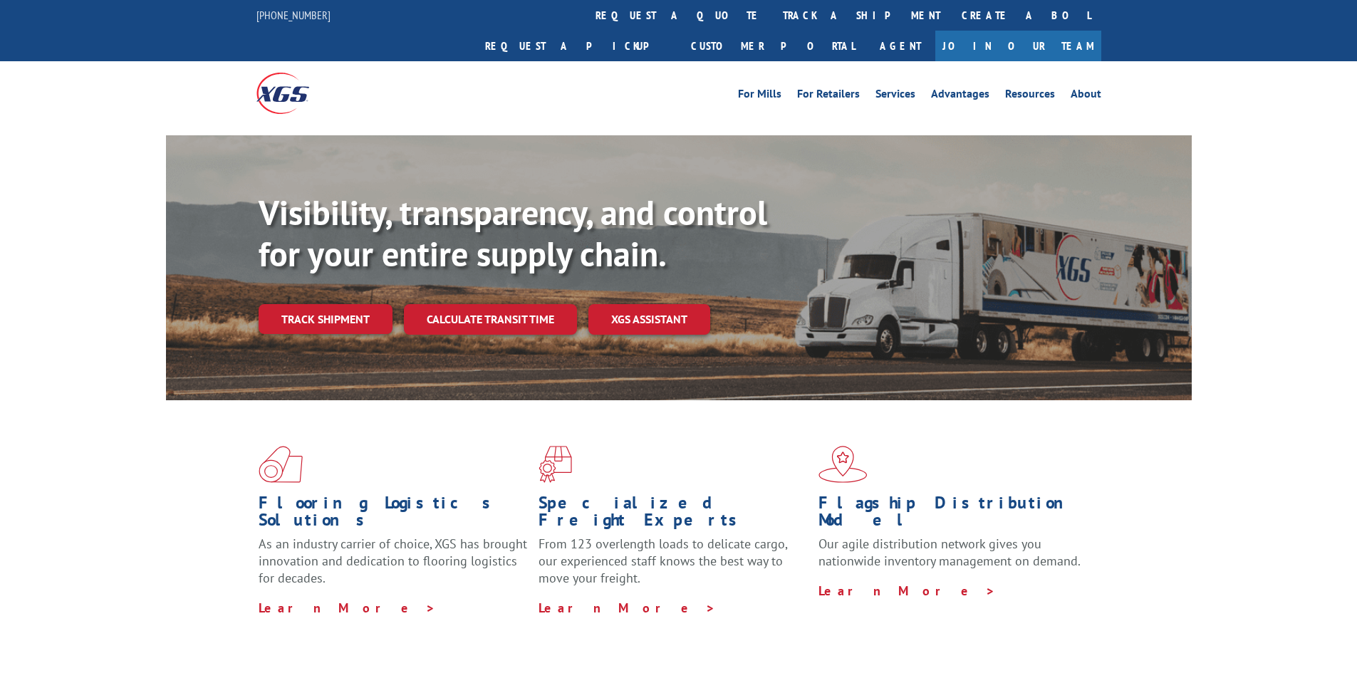 This screenshot has width=1357, height=673. What do you see at coordinates (673, 567) in the screenshot?
I see `p: From 123 overlength loads to delicate cargo, our experienced staff knows the best way to move you...` at bounding box center [673, 567].